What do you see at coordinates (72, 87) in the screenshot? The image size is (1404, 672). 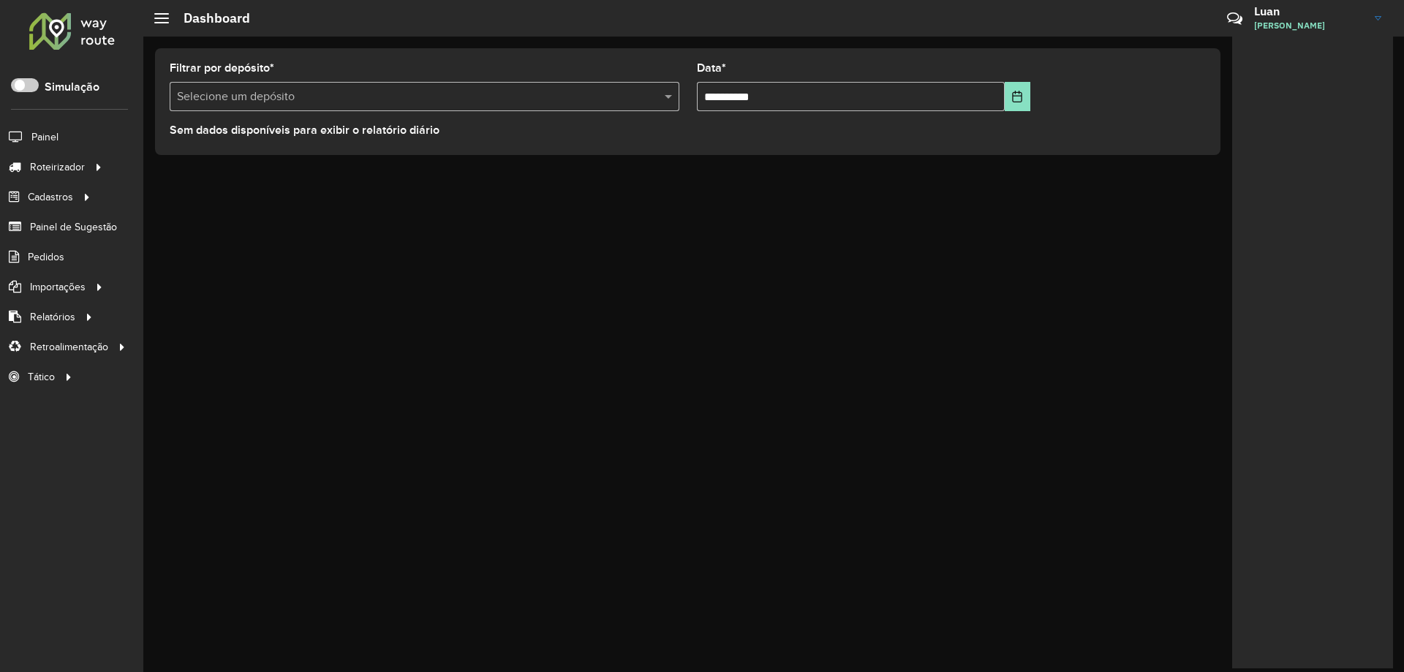 I see `label: Simulação` at bounding box center [72, 87].